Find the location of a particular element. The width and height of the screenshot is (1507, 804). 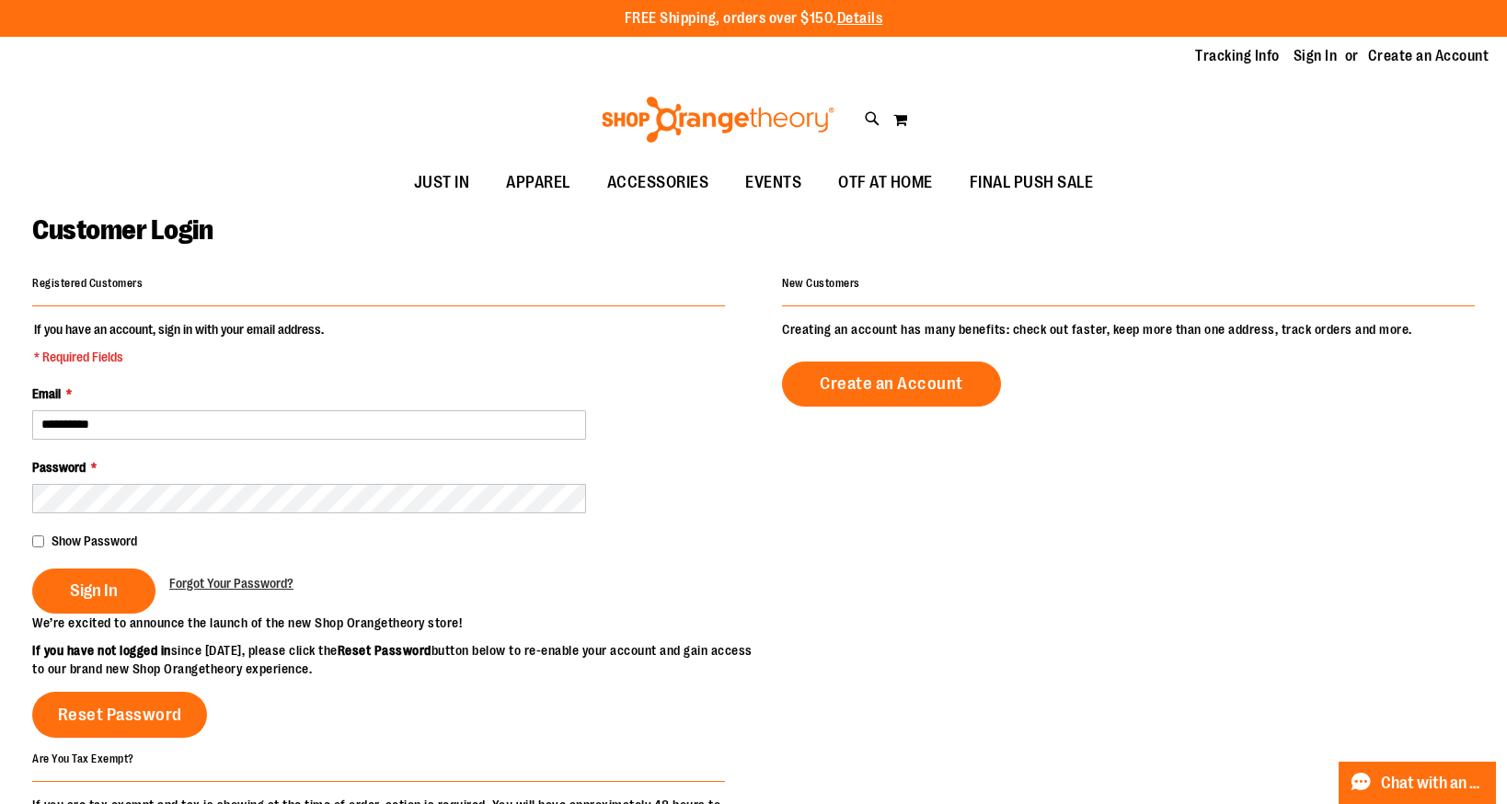

span: Create an Account is located at coordinates (891, 384).